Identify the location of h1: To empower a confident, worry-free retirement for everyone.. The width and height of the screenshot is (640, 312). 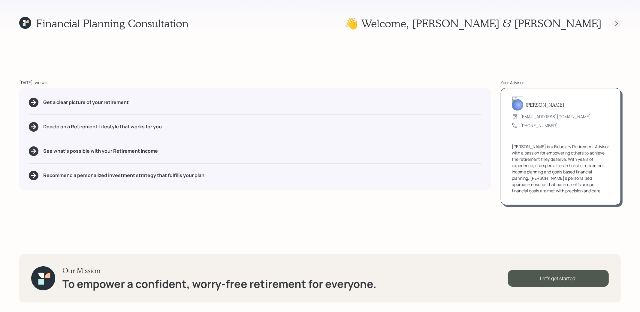
(219, 283).